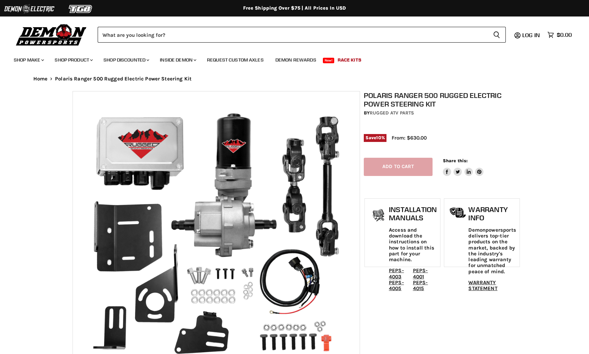 Image resolution: width=589 pixels, height=354 pixels. What do you see at coordinates (532, 35) in the screenshot?
I see `a: Log in` at bounding box center [532, 35].